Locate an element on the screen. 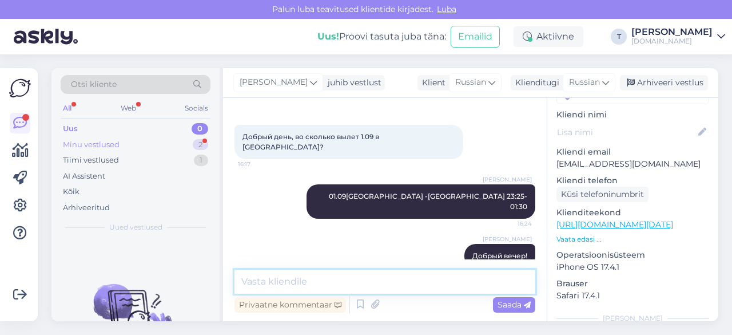 This screenshot has width=732, height=335. span: Saada is located at coordinates (514, 304).